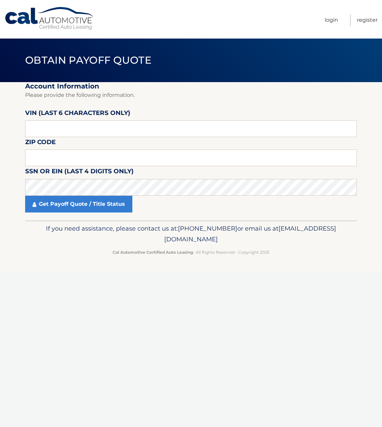  What do you see at coordinates (368, 20) in the screenshot?
I see `a: Register` at bounding box center [368, 20].